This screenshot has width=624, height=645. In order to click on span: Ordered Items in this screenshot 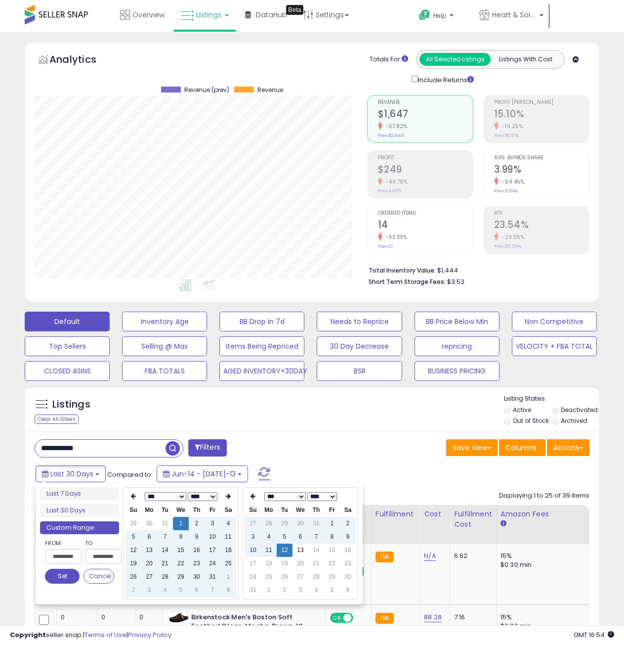, I will do `click(426, 213)`.